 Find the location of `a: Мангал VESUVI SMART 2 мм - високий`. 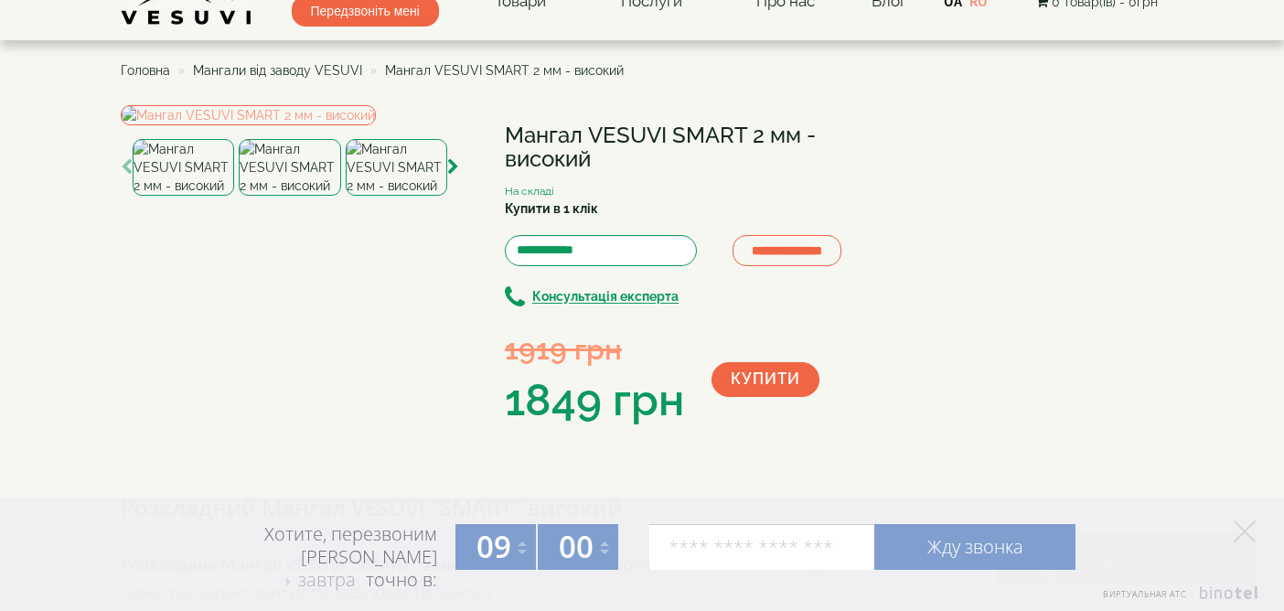

a: Мангал VESUVI SMART 2 мм - високий is located at coordinates (248, 115).